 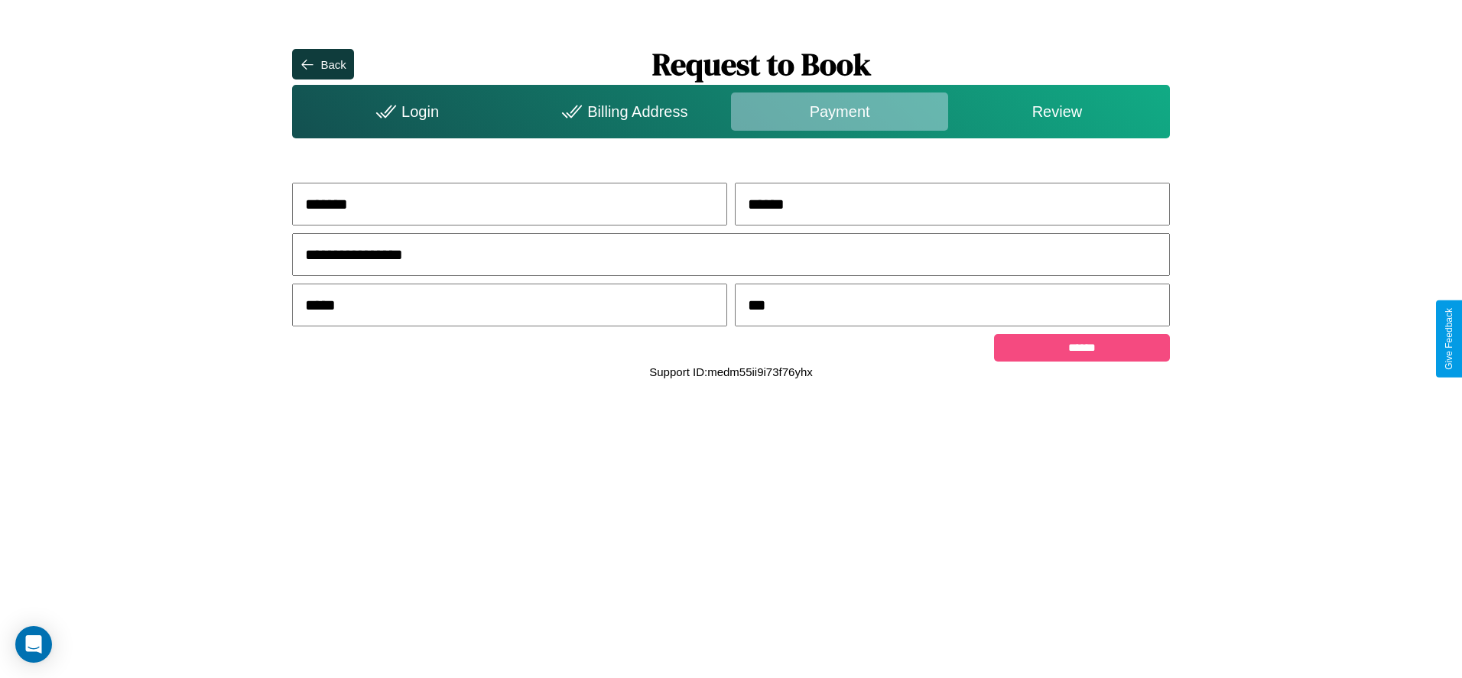 I want to click on div: Billing Address, so click(x=622, y=112).